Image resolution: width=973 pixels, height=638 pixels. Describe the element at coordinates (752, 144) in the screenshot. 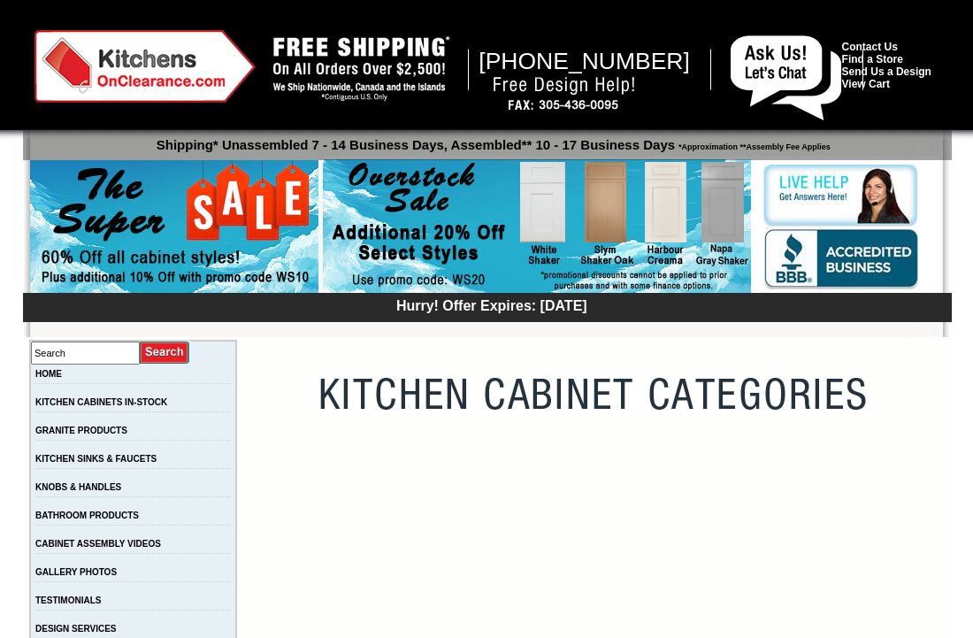

I see `span: *Approximation **Assembly Fee Applies` at that location.